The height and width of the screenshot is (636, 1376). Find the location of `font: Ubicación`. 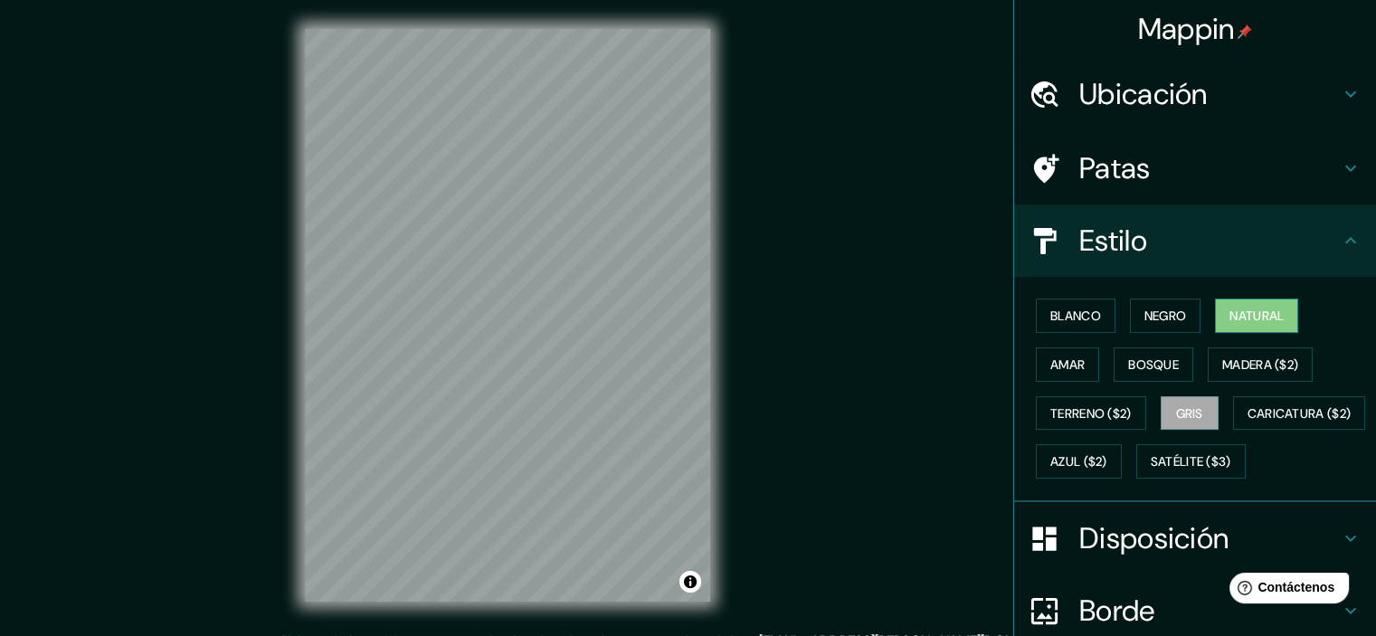

font: Ubicación is located at coordinates (1144, 94).